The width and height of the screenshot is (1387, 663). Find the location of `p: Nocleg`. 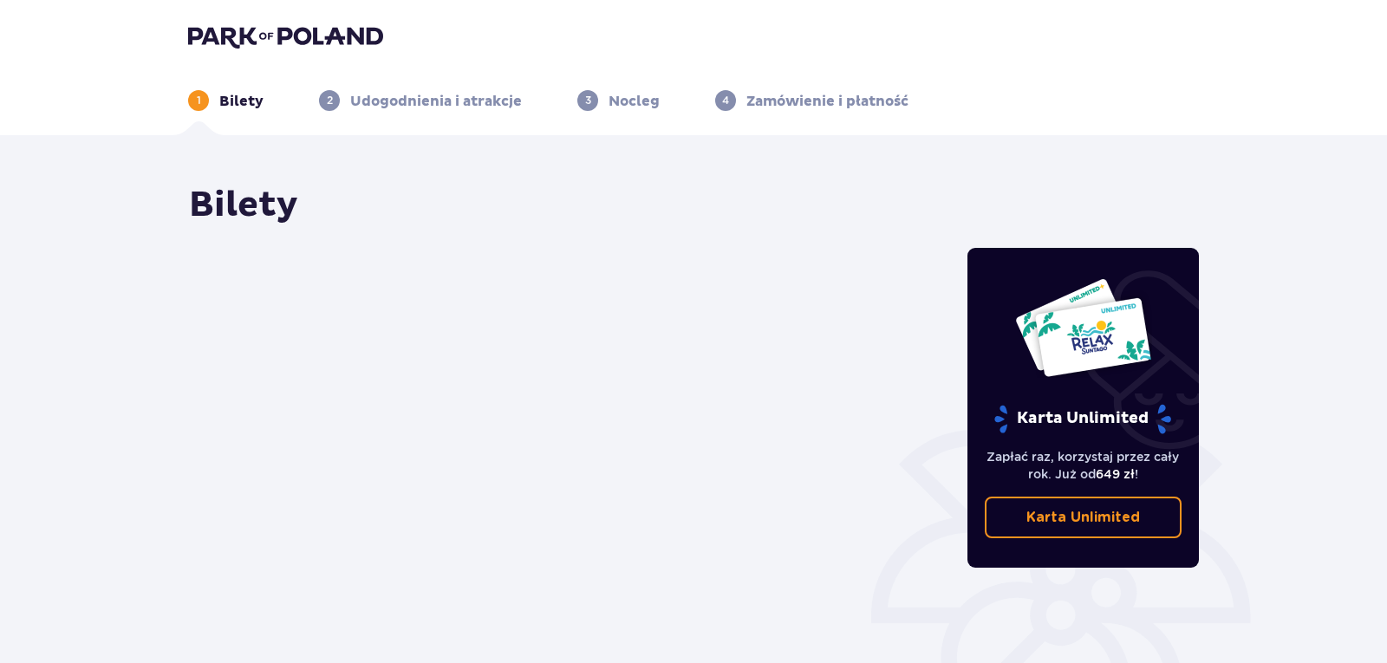

p: Nocleg is located at coordinates (634, 101).